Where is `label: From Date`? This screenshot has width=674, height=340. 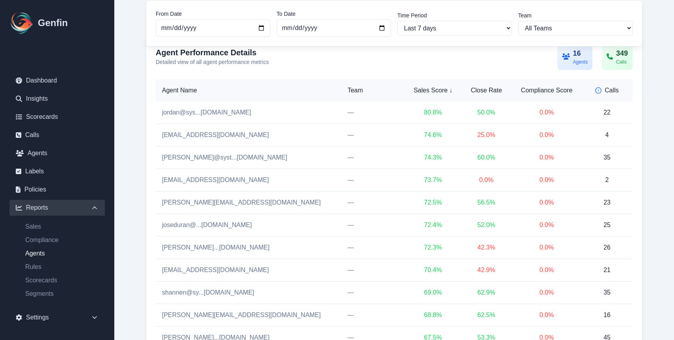
label: From Date is located at coordinates (213, 14).